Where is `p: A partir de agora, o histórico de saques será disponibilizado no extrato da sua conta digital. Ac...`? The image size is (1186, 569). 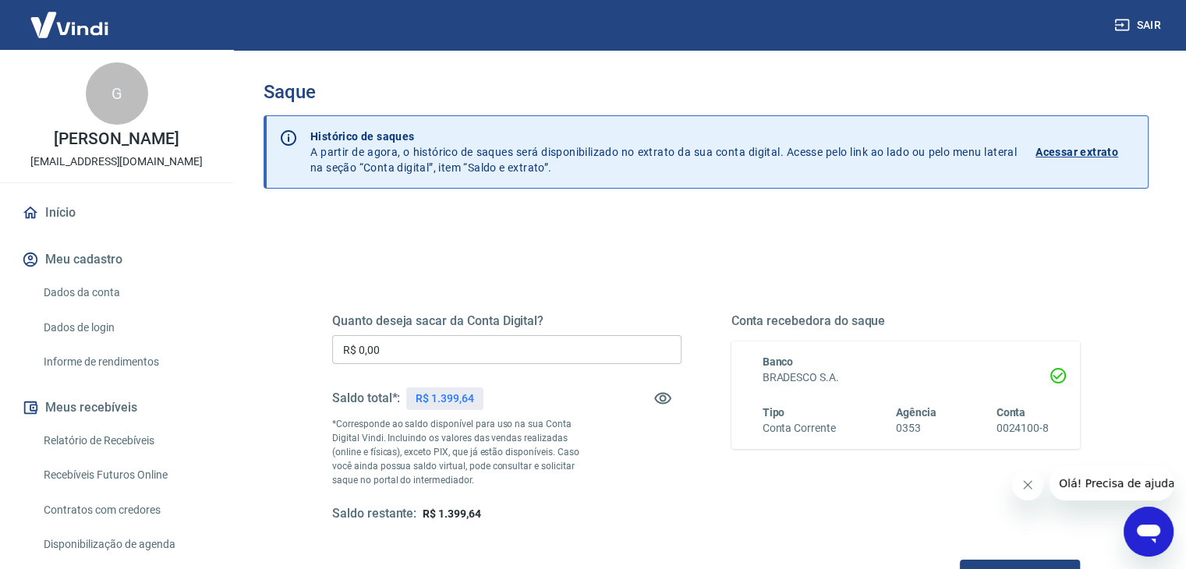
p: A partir de agora, o histórico de saques será disponibilizado no extrato da sua conta digital. Ac... is located at coordinates (664, 152).